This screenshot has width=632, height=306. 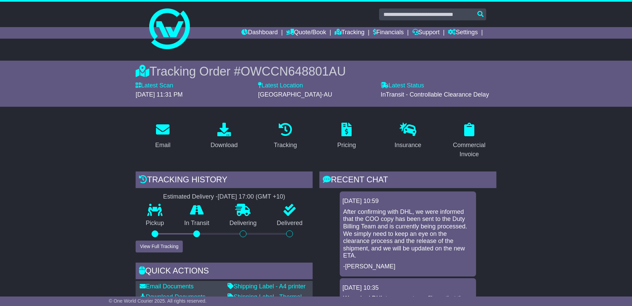 What do you see at coordinates (402, 86) in the screenshot?
I see `label: Latest Status` at bounding box center [402, 86].